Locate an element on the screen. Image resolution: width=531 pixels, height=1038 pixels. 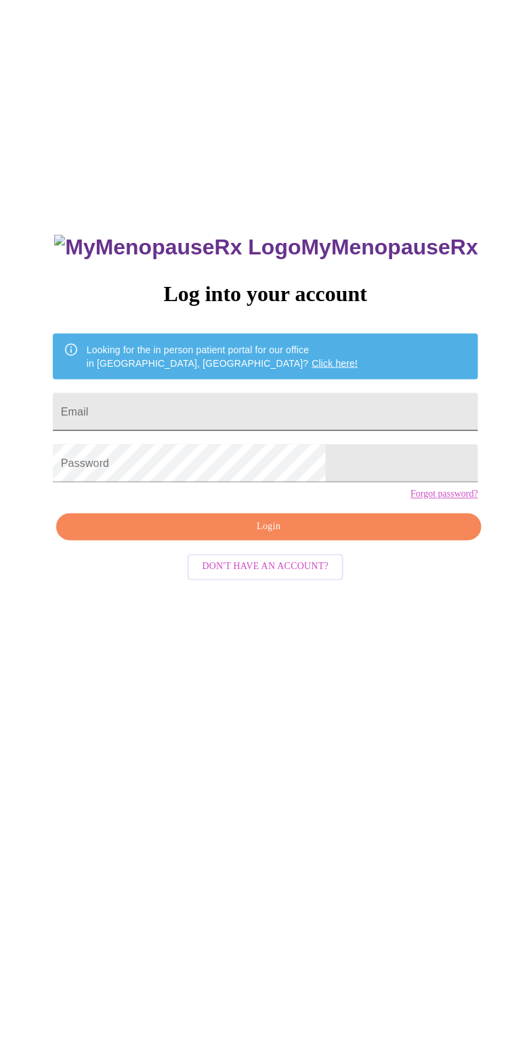
a: Click here! is located at coordinates (335, 364).